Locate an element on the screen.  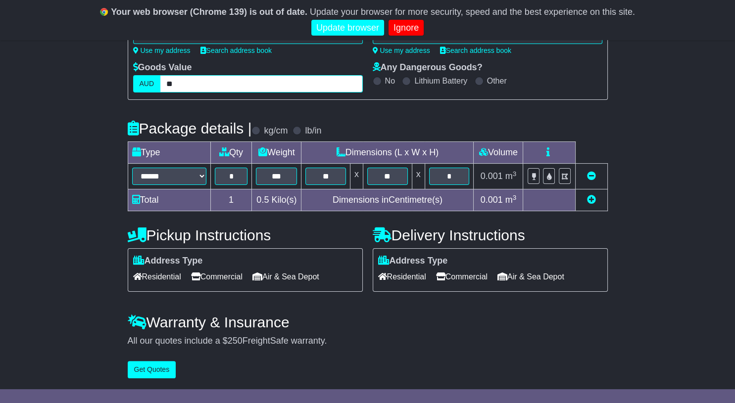
td: Type is located at coordinates (169, 153).